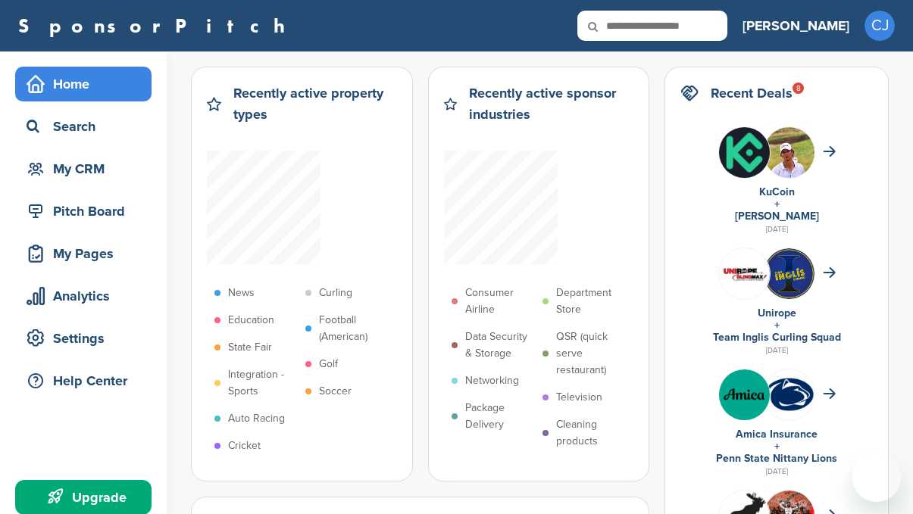  What do you see at coordinates (744, 152) in the screenshot?
I see `img: jmj71fb 400x400` at bounding box center [744, 152].